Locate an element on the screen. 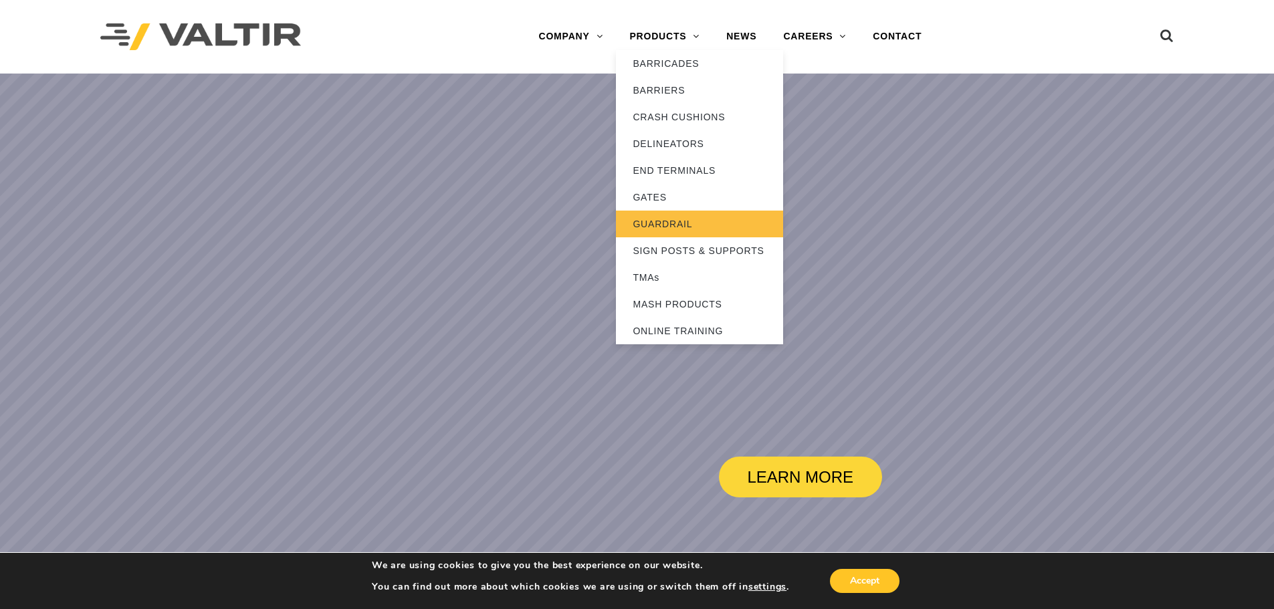 The image size is (1274, 609). a: LEARN MORE is located at coordinates (800, 477).